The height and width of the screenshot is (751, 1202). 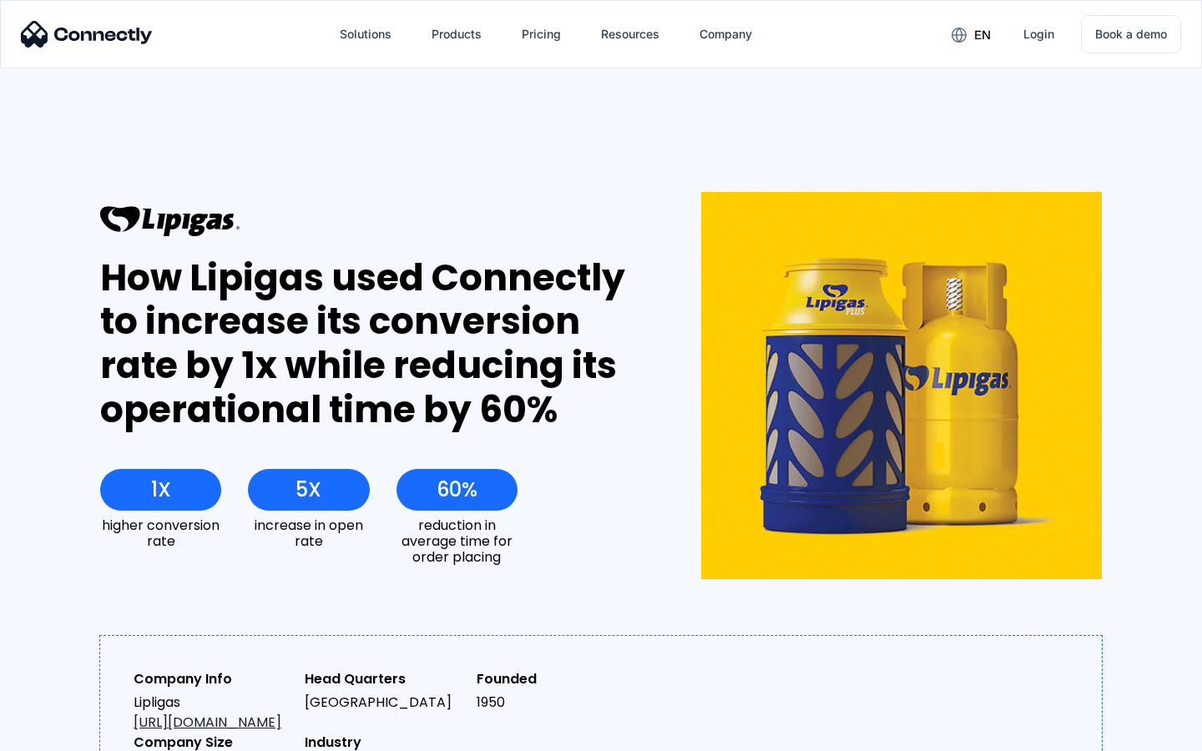 I want to click on div: reduction in average time for order placing, so click(x=456, y=542).